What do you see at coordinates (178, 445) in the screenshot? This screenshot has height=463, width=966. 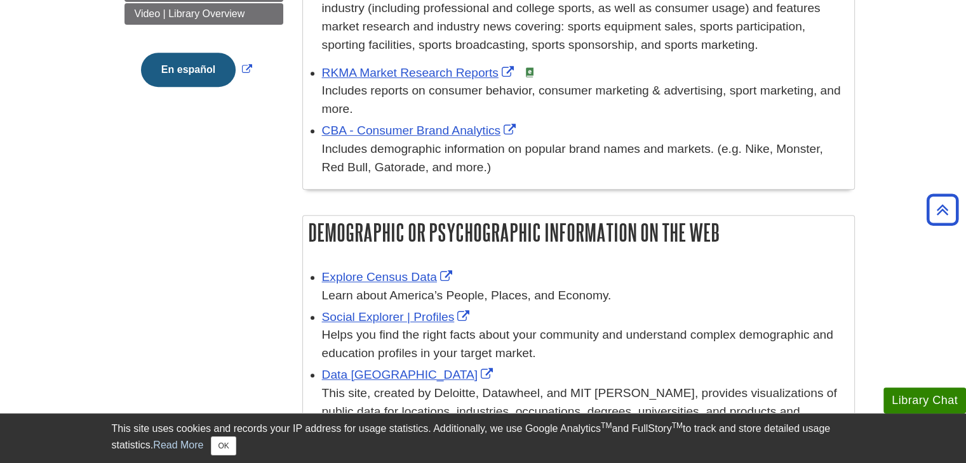 I see `a: Read More` at bounding box center [178, 445].